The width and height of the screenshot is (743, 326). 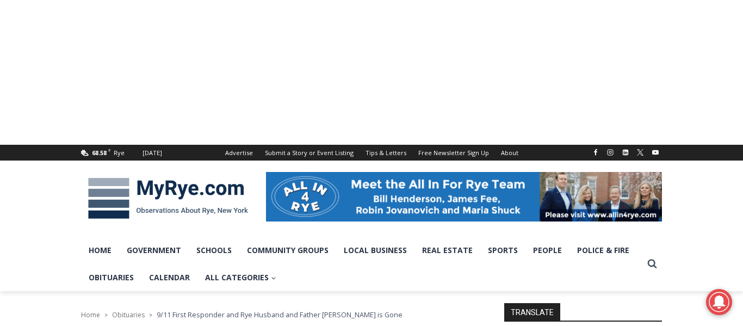 What do you see at coordinates (168, 198) in the screenshot?
I see `img: MyRye.com` at bounding box center [168, 198].